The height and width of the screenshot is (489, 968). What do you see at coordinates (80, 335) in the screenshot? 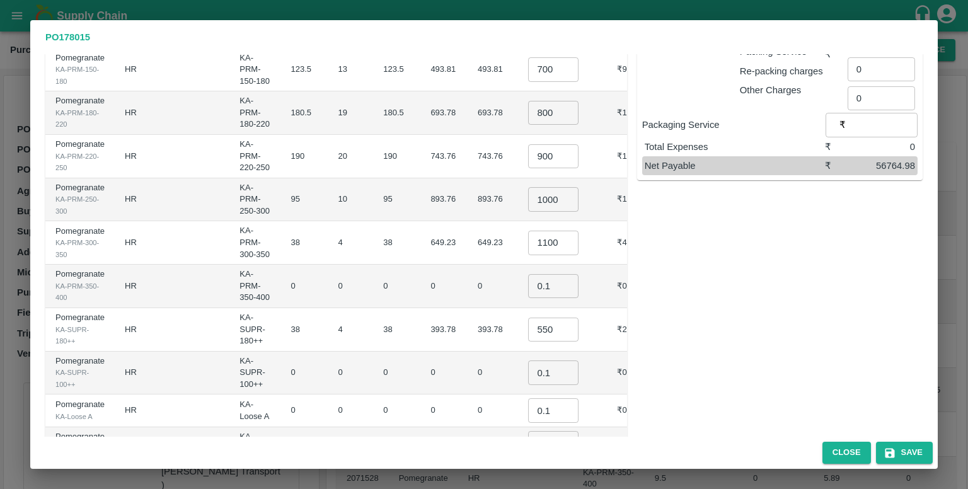
I see `div: KA-SUPR-180++` at bounding box center [80, 335].